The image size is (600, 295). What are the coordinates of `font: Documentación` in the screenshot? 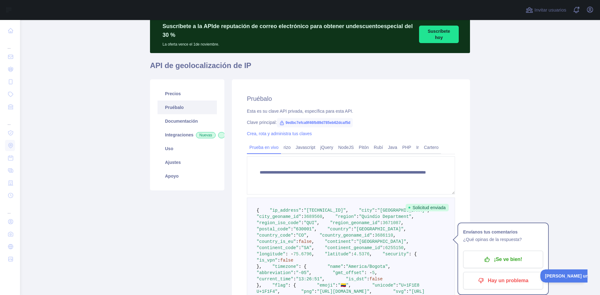 It's located at (181, 121).